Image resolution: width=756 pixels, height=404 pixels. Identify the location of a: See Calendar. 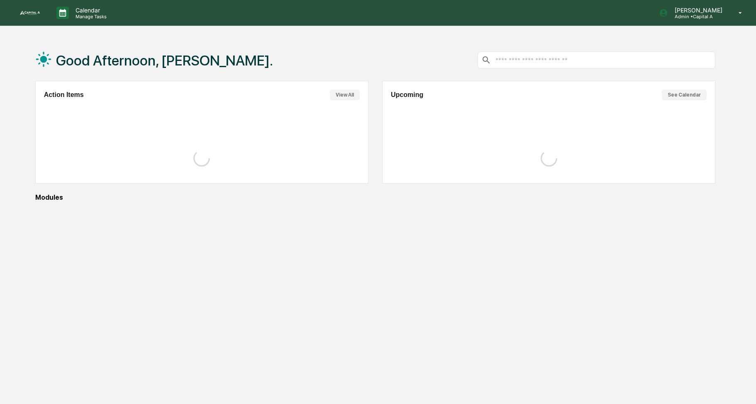
(684, 95).